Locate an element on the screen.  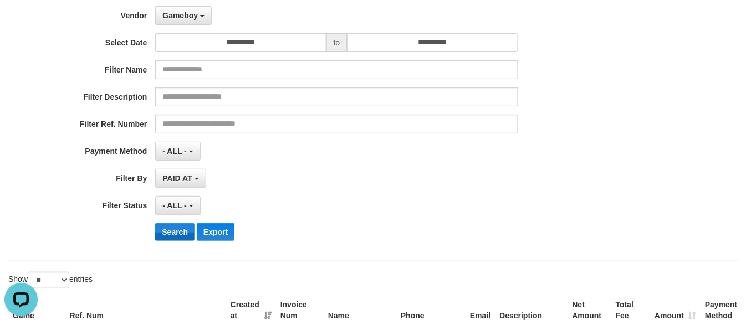
span: Gameboy is located at coordinates (180, 16).